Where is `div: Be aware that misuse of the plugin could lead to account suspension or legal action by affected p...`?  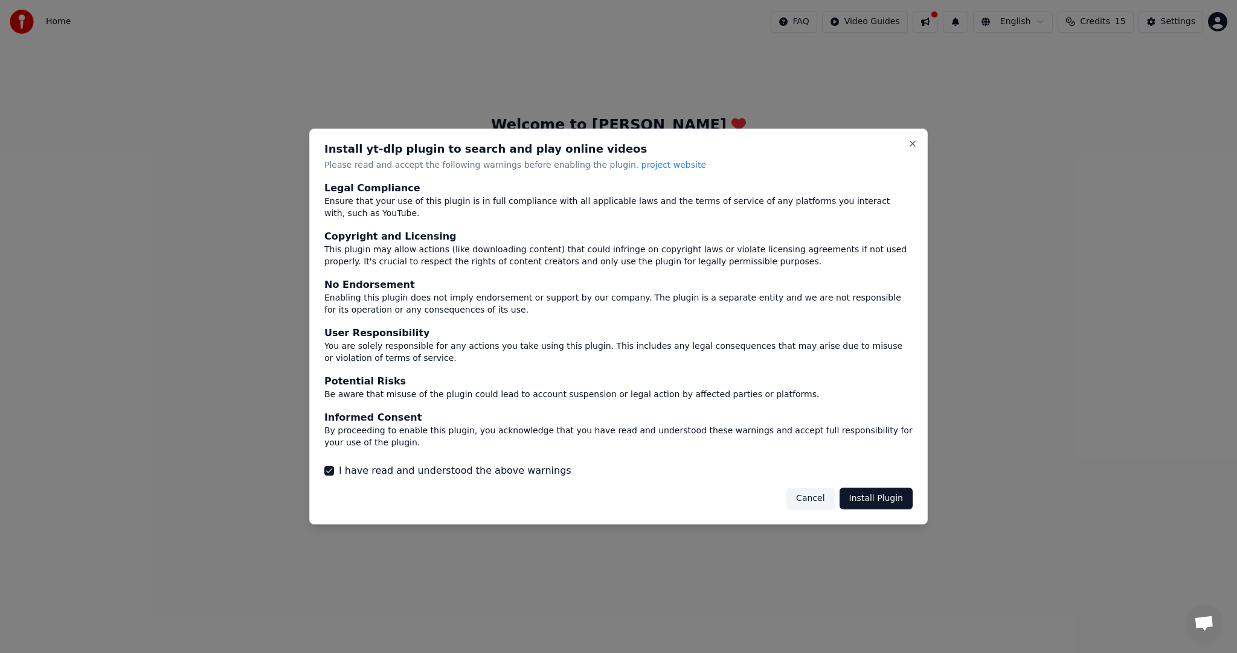 div: Be aware that misuse of the plugin could lead to account suspension or legal action by affected p... is located at coordinates (618, 395).